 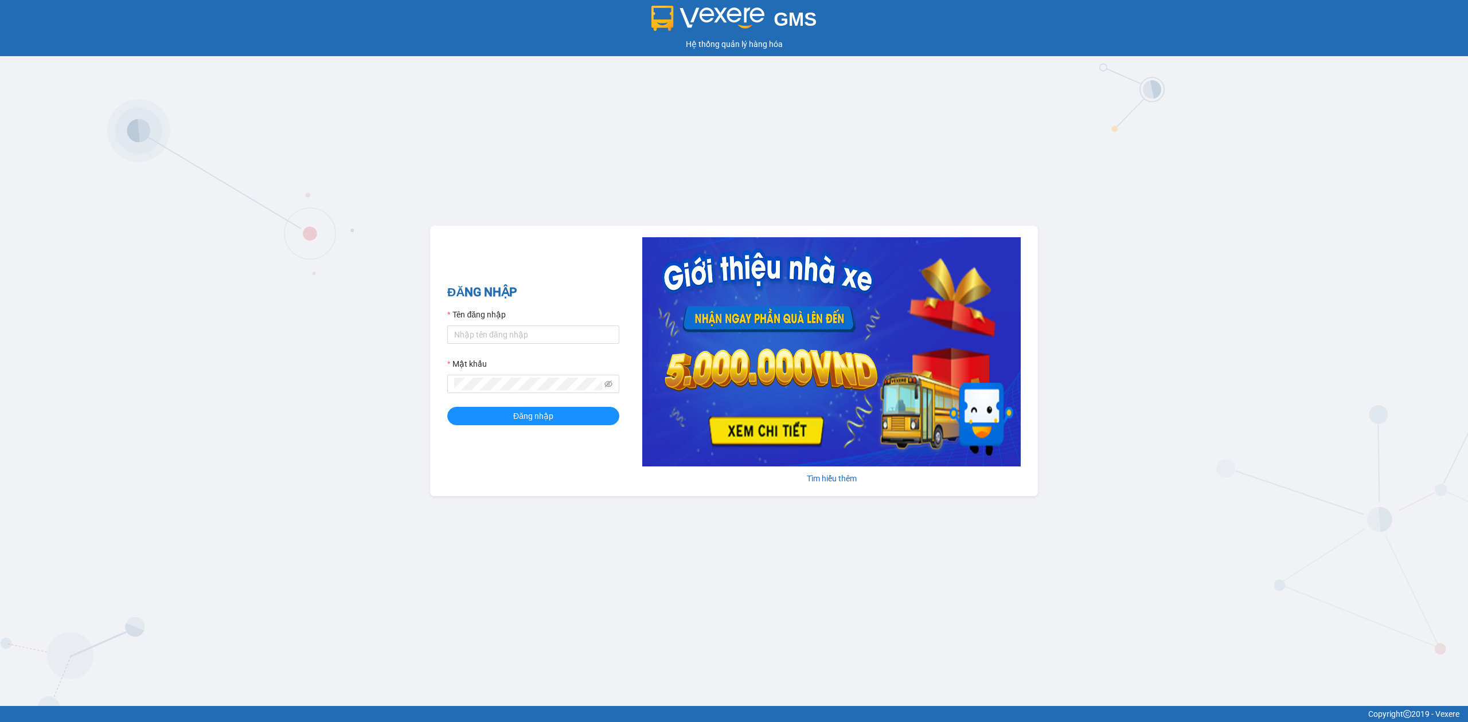 I want to click on span: eye-invisible, so click(x=608, y=384).